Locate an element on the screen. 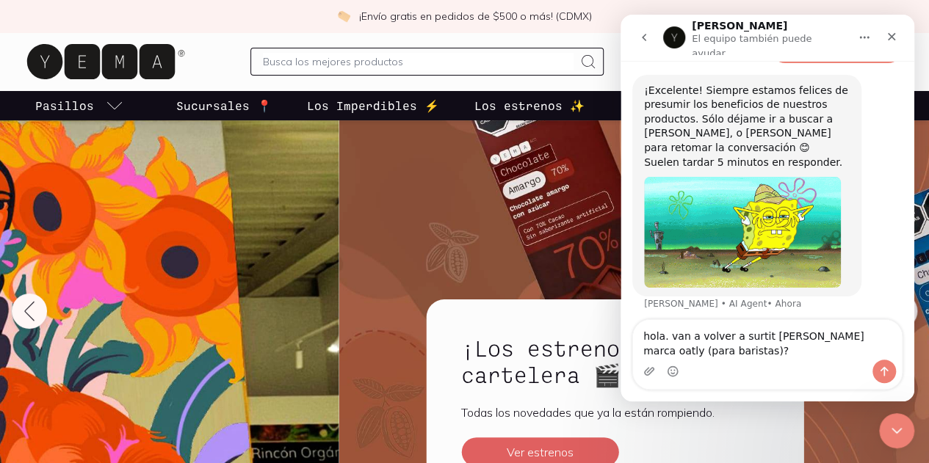 Image resolution: width=929 pixels, height=463 pixels. input: Busca los mejores productos is located at coordinates (418, 62).